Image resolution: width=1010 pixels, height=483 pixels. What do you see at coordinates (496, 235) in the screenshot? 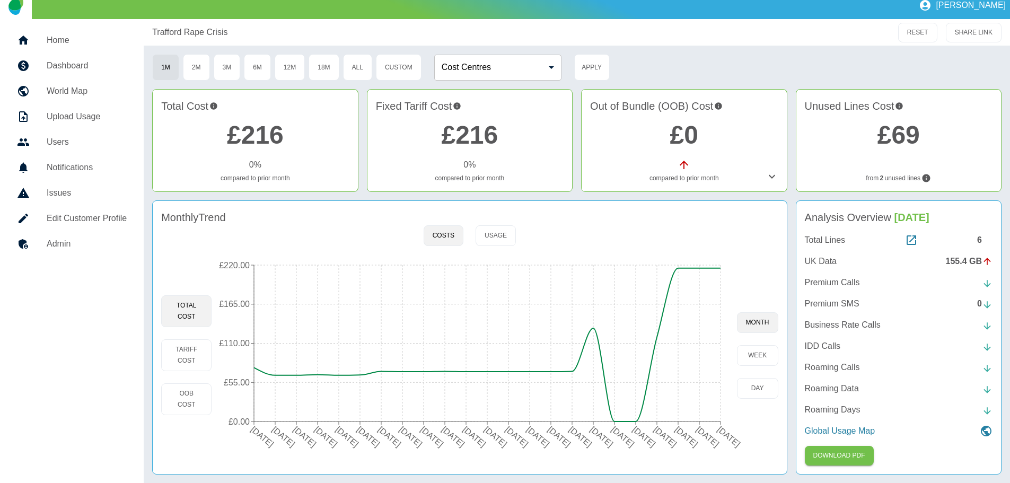
I see `button: Usage` at bounding box center [496, 235].